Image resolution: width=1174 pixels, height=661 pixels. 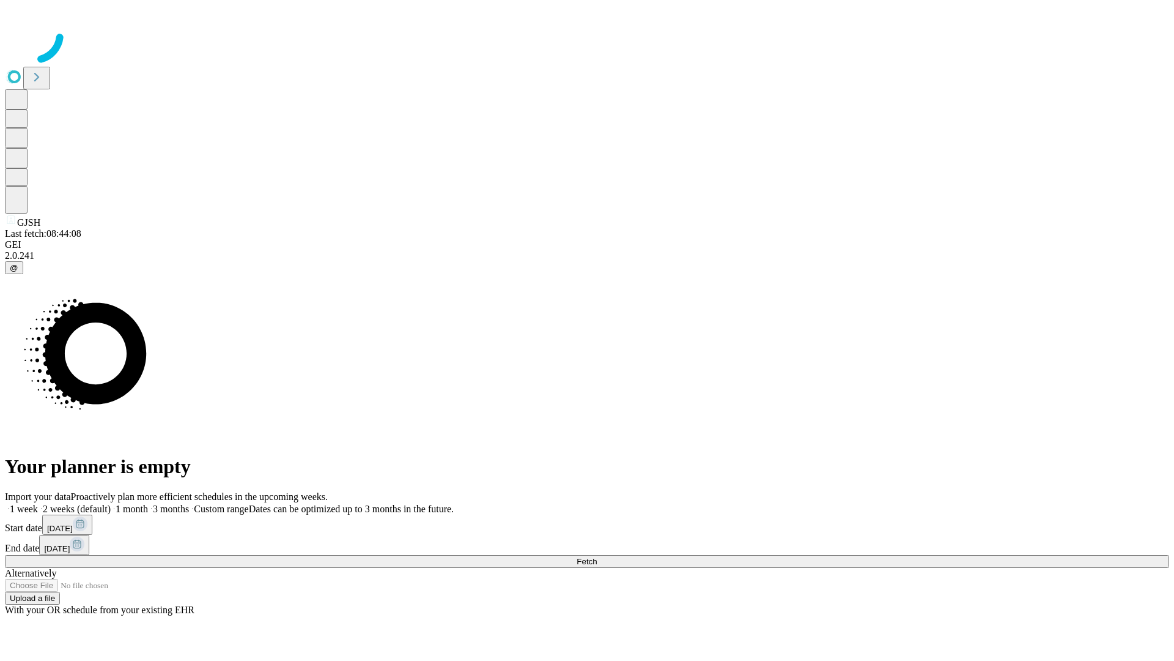 What do you see at coordinates (221, 508) in the screenshot?
I see `span: Custom range` at bounding box center [221, 508].